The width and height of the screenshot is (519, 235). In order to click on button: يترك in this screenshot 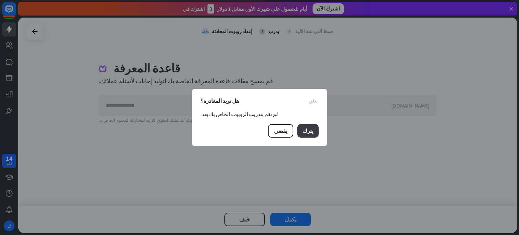, I will do `click(308, 131)`.